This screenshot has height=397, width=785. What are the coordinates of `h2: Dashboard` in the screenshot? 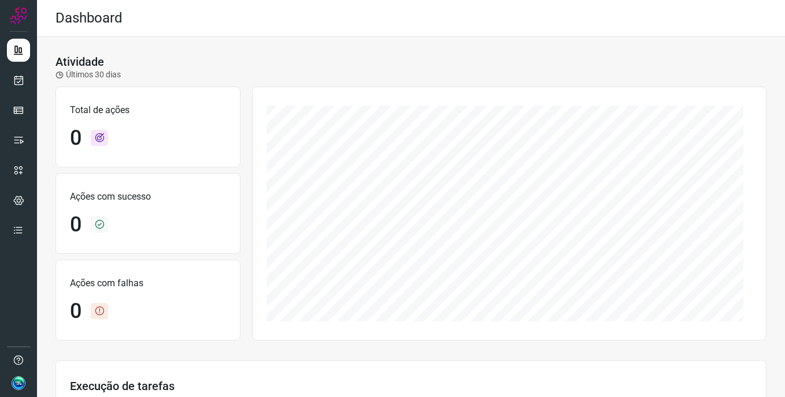 It's located at (89, 18).